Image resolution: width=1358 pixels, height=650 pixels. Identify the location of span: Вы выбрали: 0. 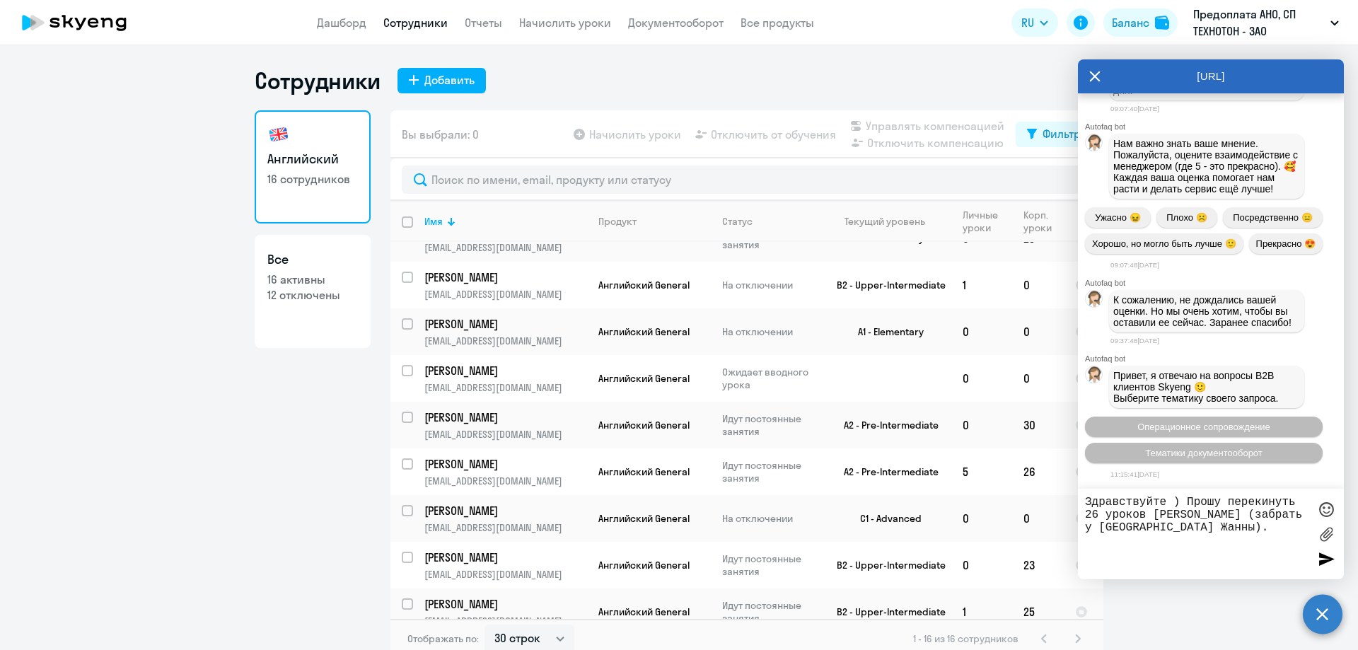
(440, 134).